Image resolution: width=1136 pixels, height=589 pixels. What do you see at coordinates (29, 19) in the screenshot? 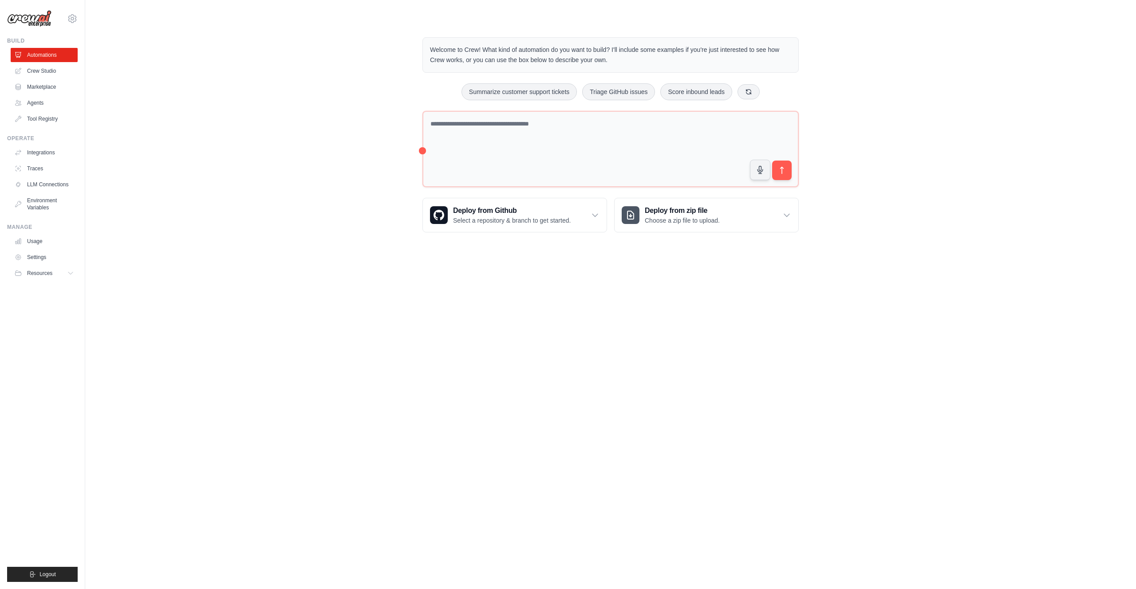
I see `img: Logo` at bounding box center [29, 19].